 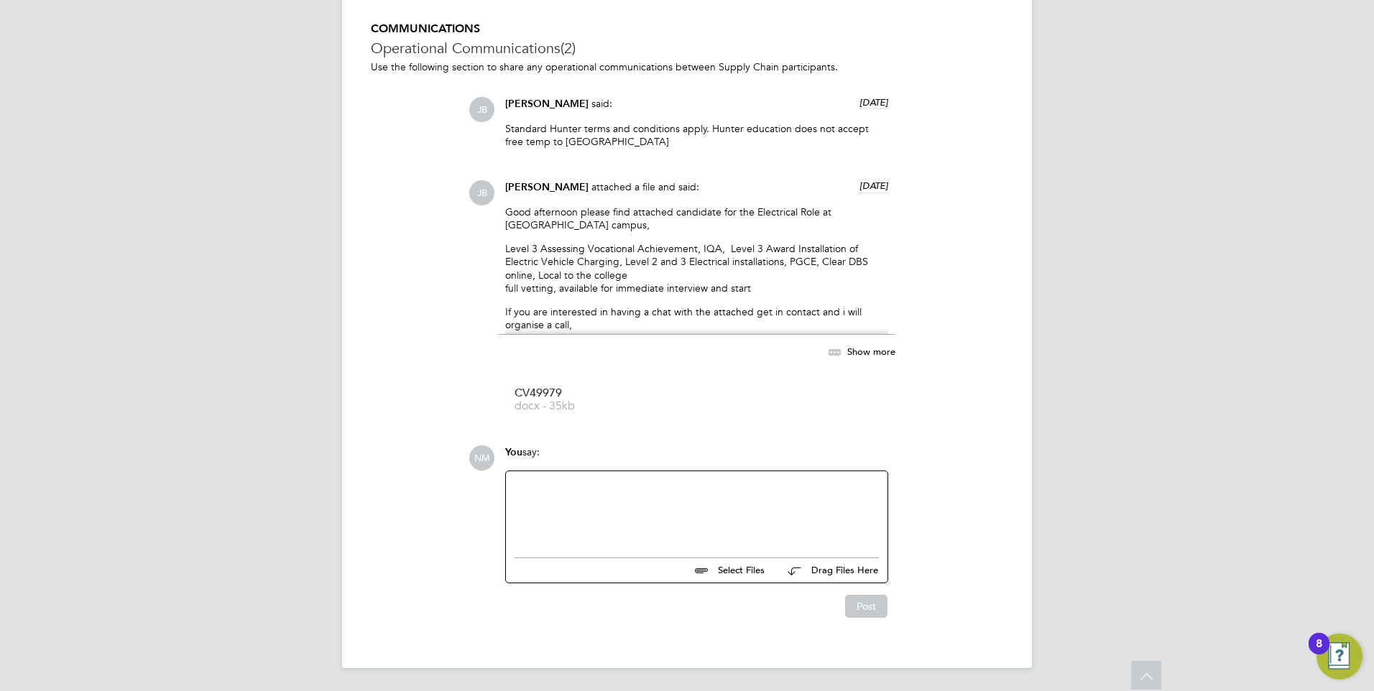 What do you see at coordinates (697, 318) in the screenshot?
I see `p: If you are interested in having a chat with the attached get in contact and i will organise a call,` at bounding box center [697, 318].